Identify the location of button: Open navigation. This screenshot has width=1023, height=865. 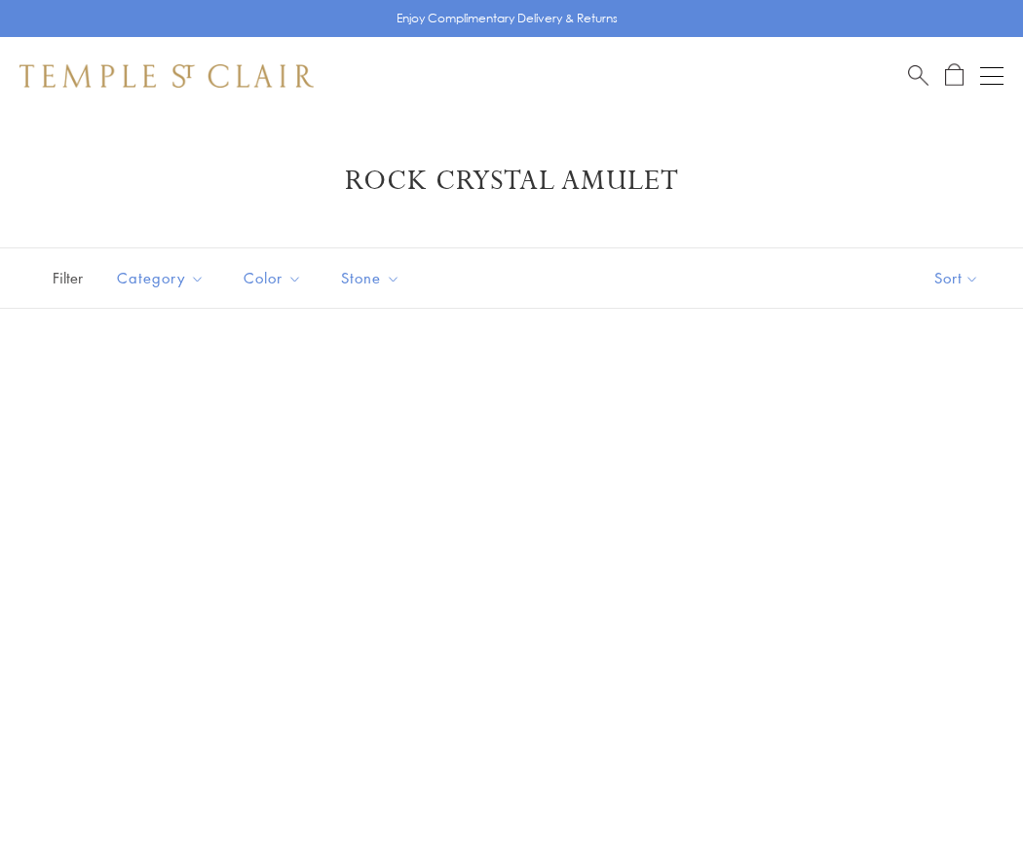
(991, 76).